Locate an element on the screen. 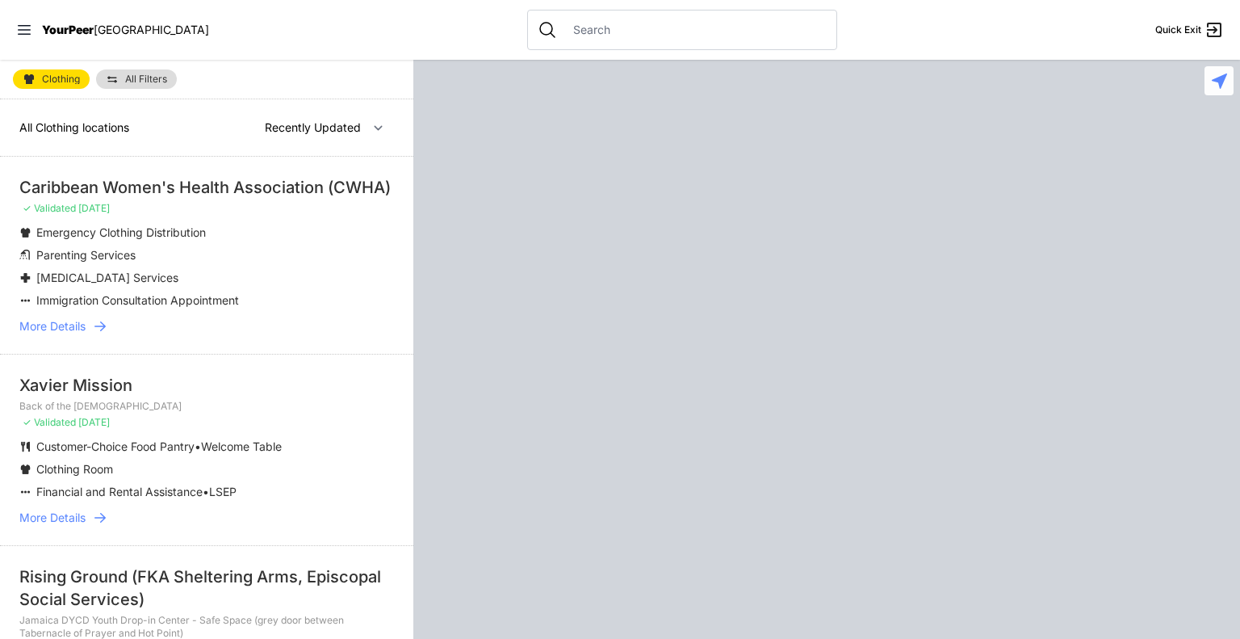  span: Welcome Table is located at coordinates (241, 446).